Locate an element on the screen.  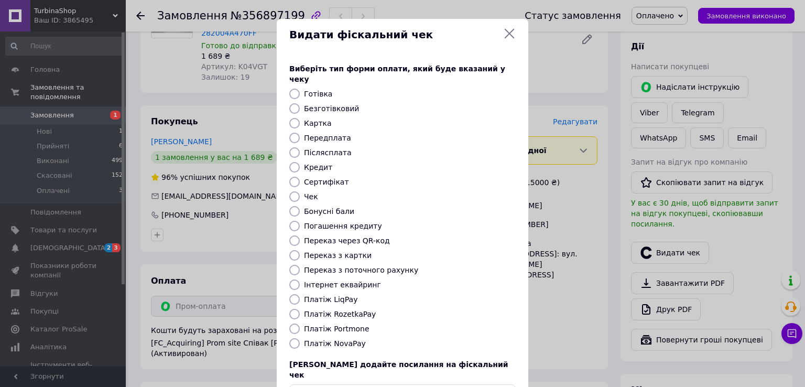
label: Переказ через QR-код is located at coordinates (347, 241).